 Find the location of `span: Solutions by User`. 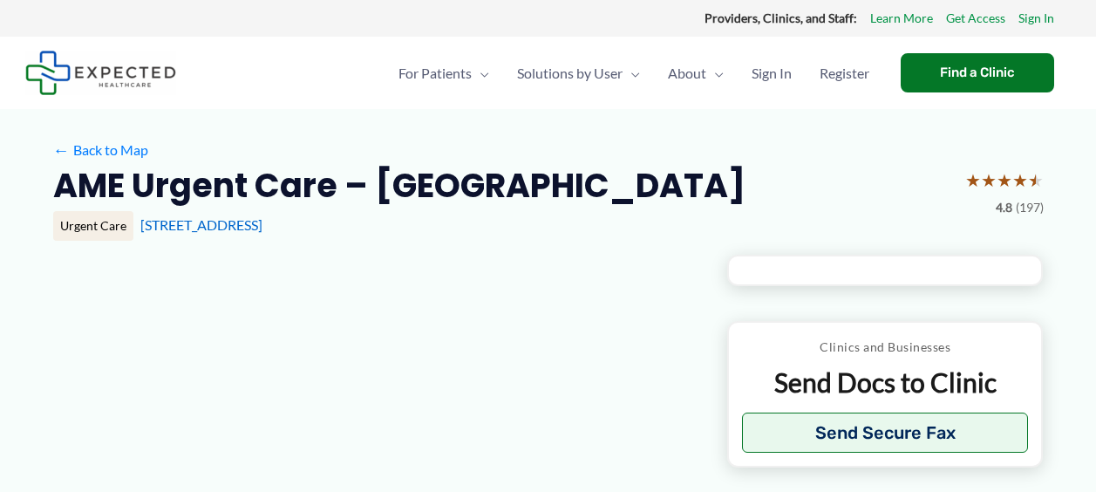

span: Solutions by User is located at coordinates (569, 73).